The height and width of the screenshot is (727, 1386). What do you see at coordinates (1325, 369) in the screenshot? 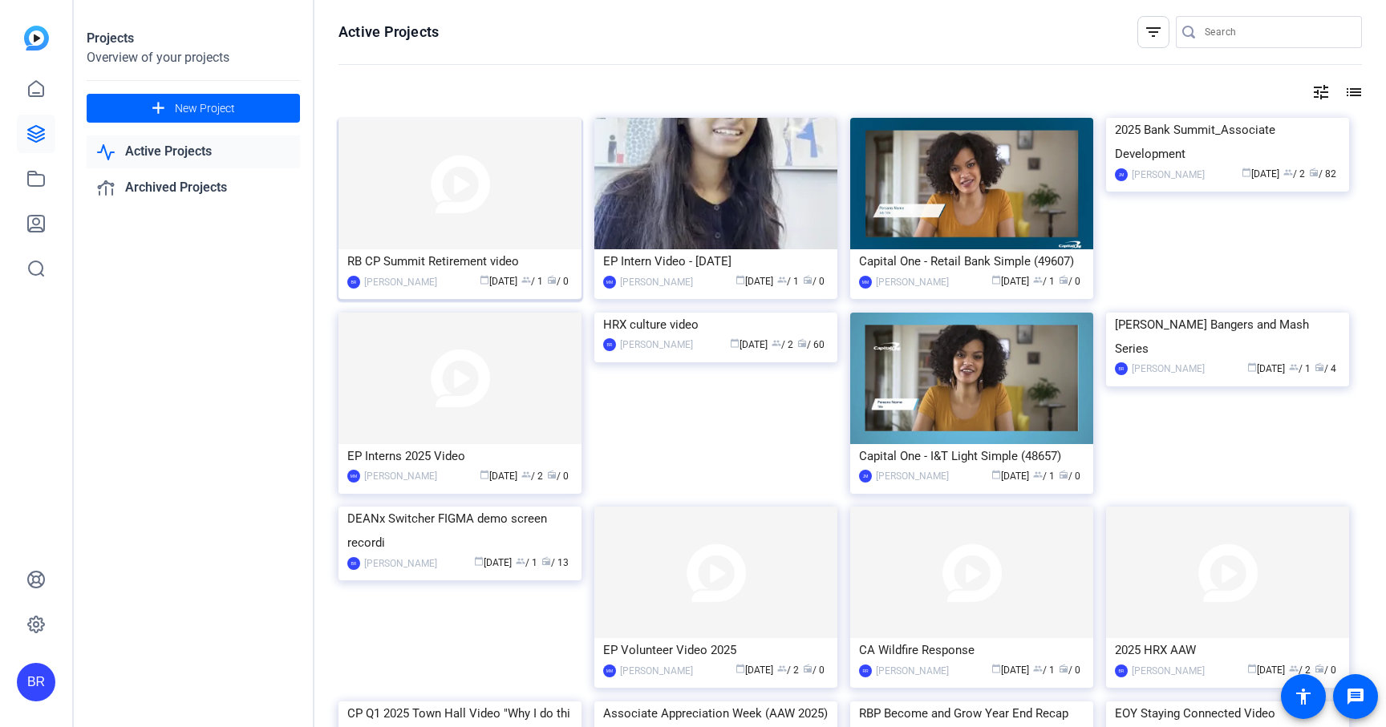
I see `span: / 4` at bounding box center [1325, 369].